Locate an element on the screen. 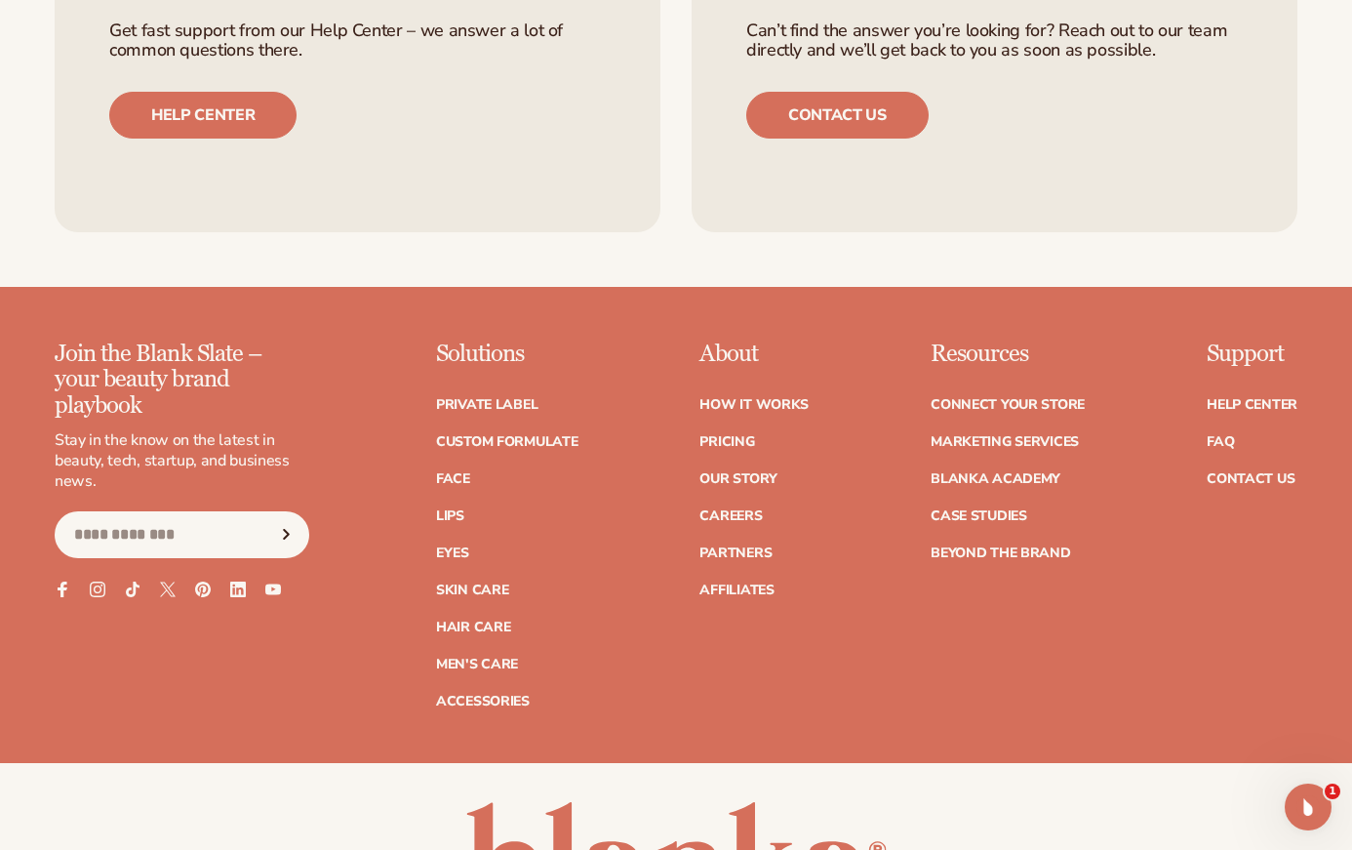 The image size is (1352, 850). a: Custom formulate is located at coordinates (507, 442).